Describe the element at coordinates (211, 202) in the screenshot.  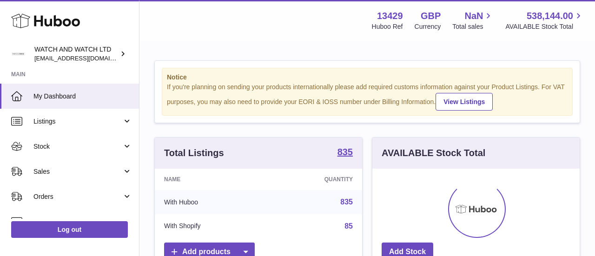
I see `td: With Huboo` at that location.